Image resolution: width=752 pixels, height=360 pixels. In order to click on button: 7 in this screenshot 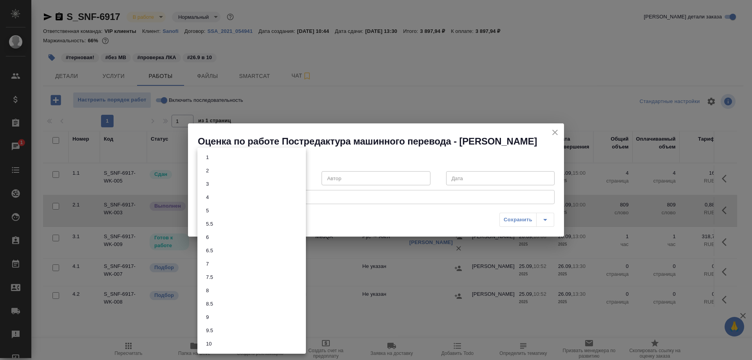, I will do `click(207, 264)`.